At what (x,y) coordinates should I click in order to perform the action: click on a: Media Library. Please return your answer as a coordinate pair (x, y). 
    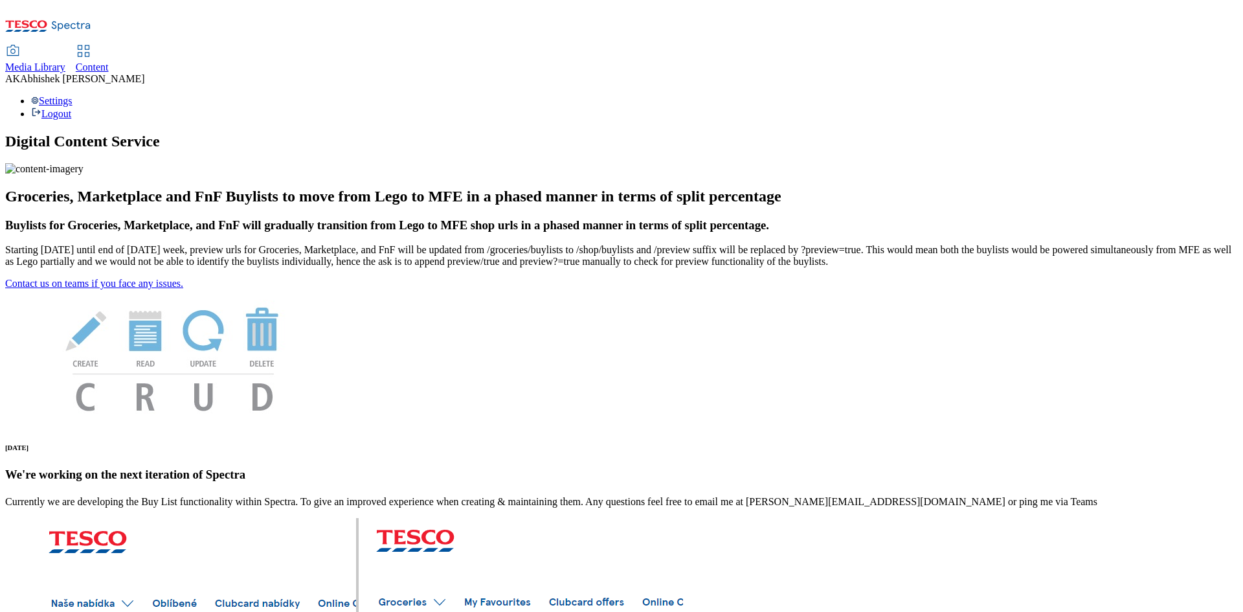
    Looking at the image, I should click on (35, 60).